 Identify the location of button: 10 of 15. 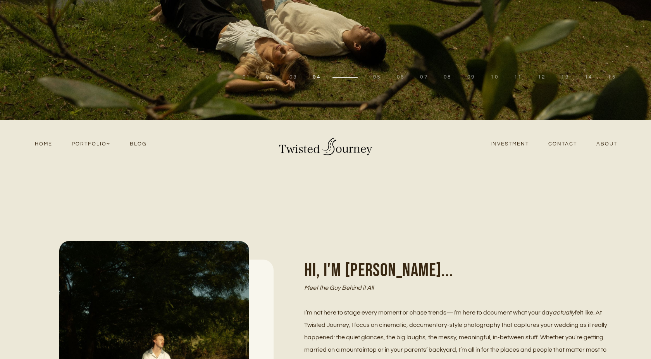
(494, 77).